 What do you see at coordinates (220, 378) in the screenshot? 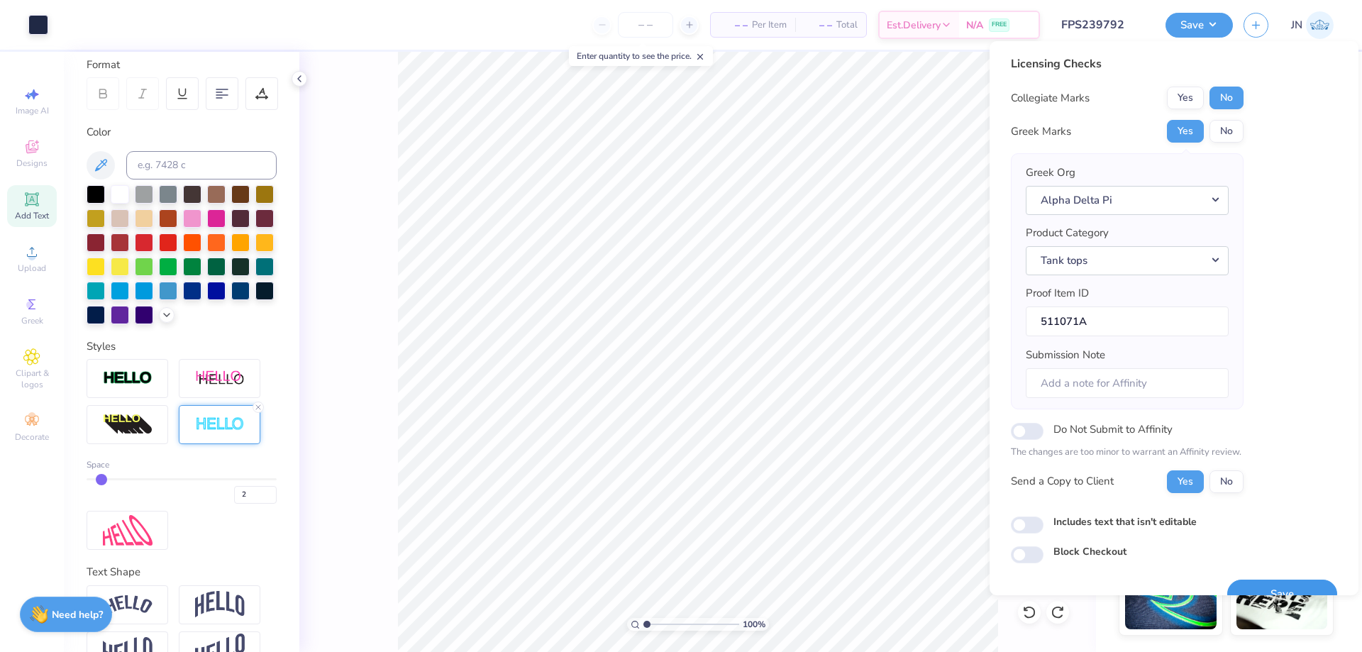
I see `img: Shadow` at bounding box center [220, 378].